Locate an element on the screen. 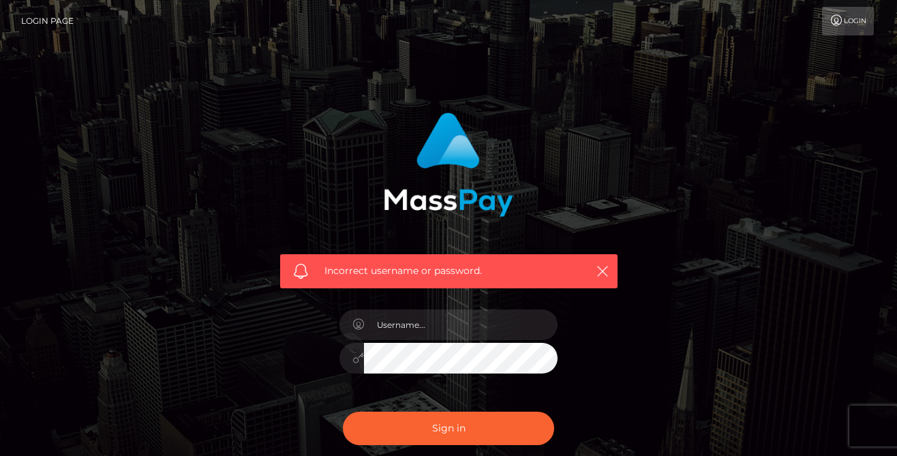 The image size is (897, 456). button: Sign in is located at coordinates (448, 428).